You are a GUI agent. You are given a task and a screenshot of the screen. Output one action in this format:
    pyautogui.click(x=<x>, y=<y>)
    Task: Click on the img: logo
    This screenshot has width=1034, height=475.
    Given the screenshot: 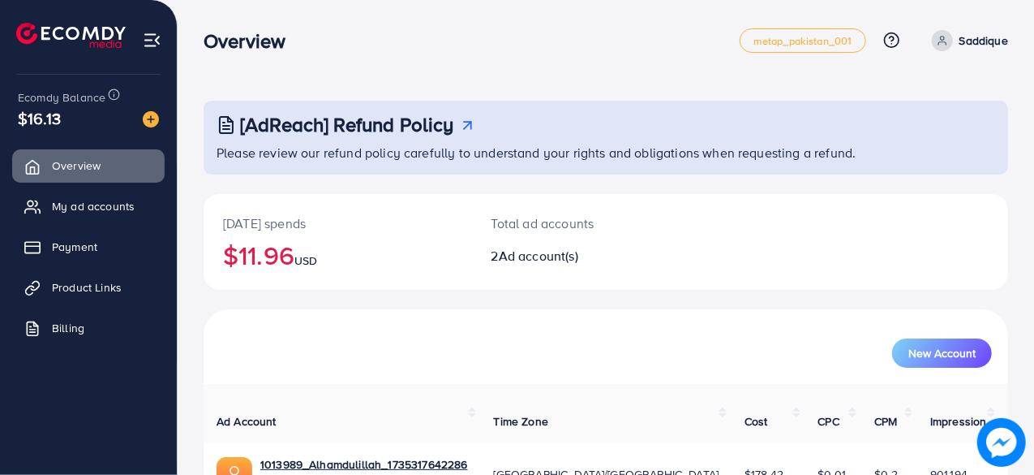 What is the action you would take?
    pyautogui.click(x=71, y=35)
    